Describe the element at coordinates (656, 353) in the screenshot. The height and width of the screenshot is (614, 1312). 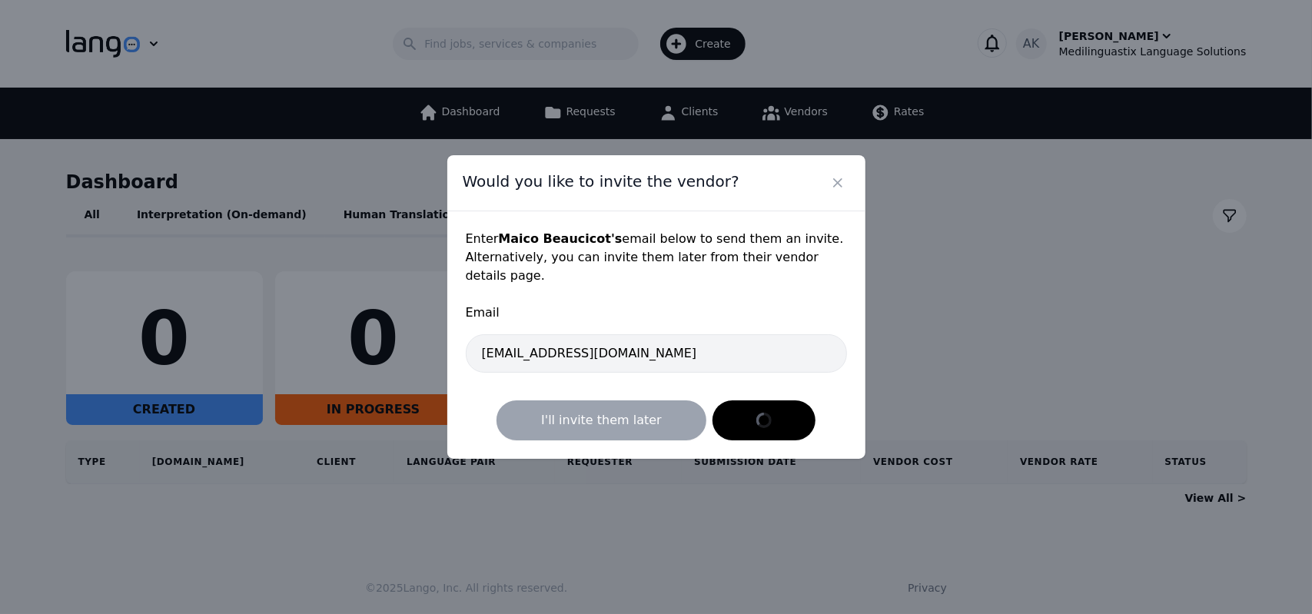
I see `input: Enter vendor email` at that location.